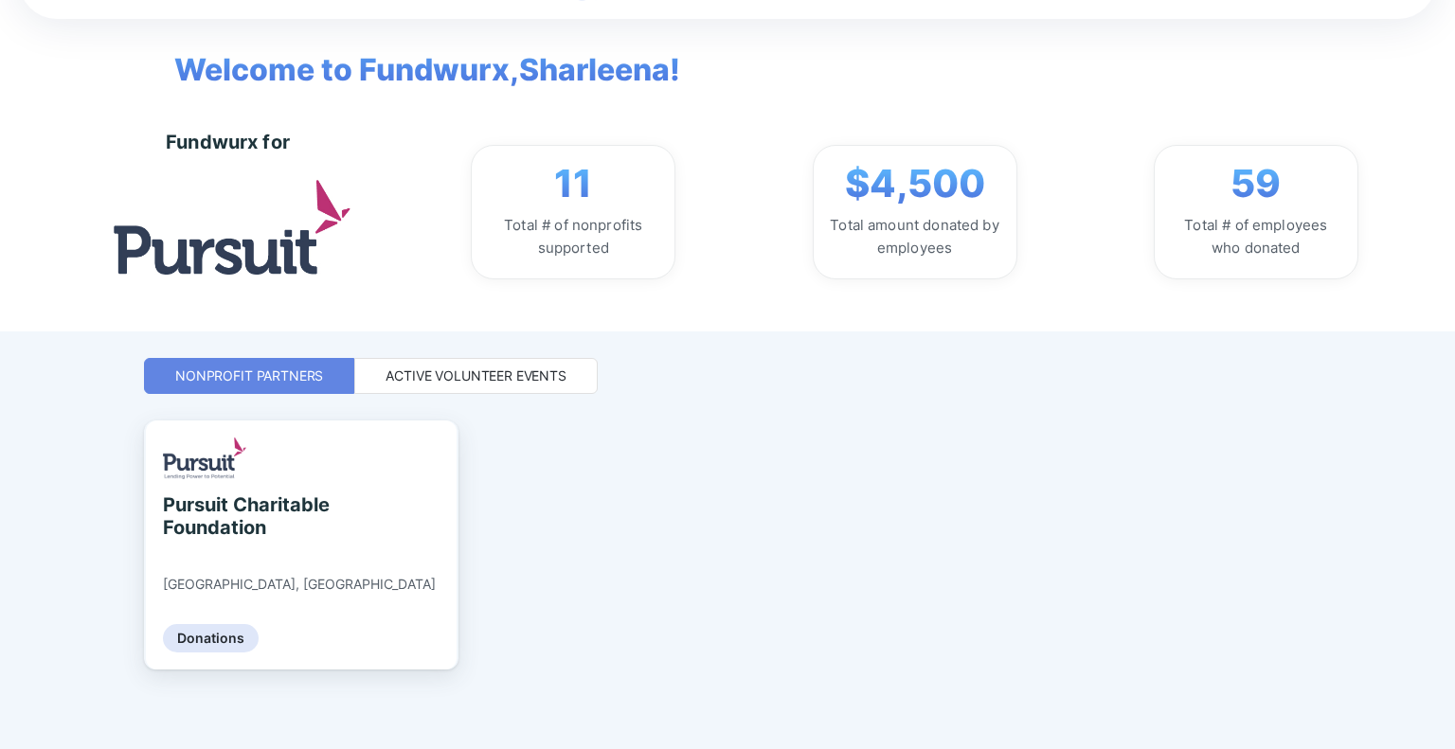 The image size is (1455, 749). Describe the element at coordinates (249, 376) in the screenshot. I see `div: Nonprofit Partners` at that location.